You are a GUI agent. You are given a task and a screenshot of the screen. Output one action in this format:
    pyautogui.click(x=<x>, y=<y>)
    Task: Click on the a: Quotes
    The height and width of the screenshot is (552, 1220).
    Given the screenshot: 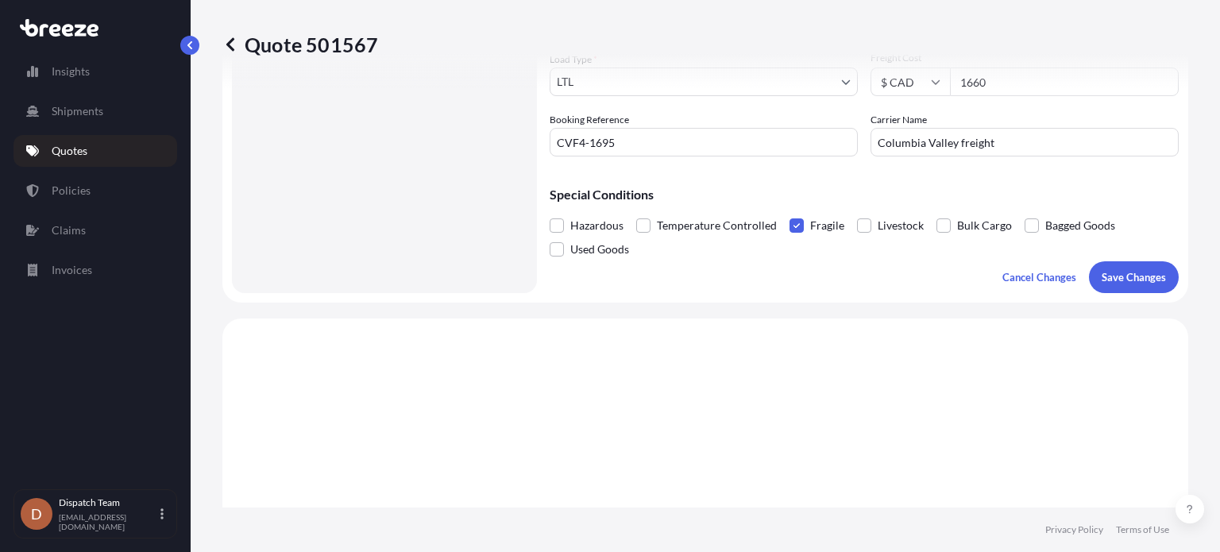 What is the action you would take?
    pyautogui.click(x=95, y=151)
    